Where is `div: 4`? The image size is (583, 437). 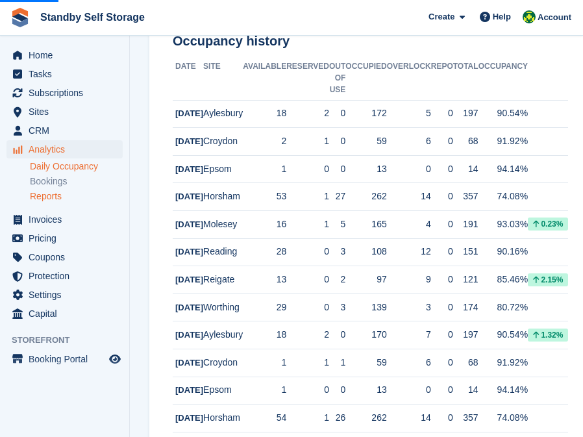 div: 4 is located at coordinates (409, 224).